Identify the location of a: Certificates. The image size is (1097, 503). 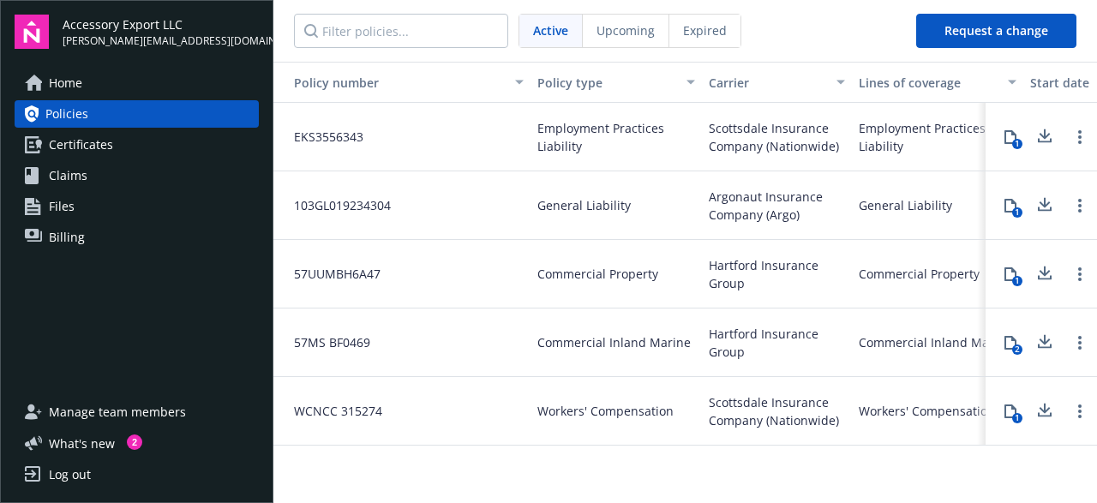
(136, 145).